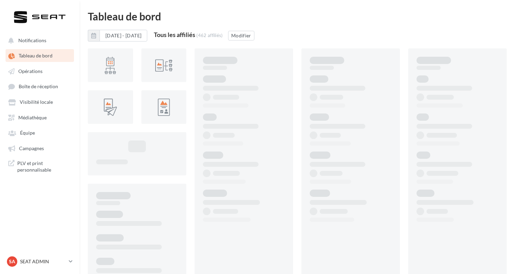  I want to click on a: Opérations, so click(40, 71).